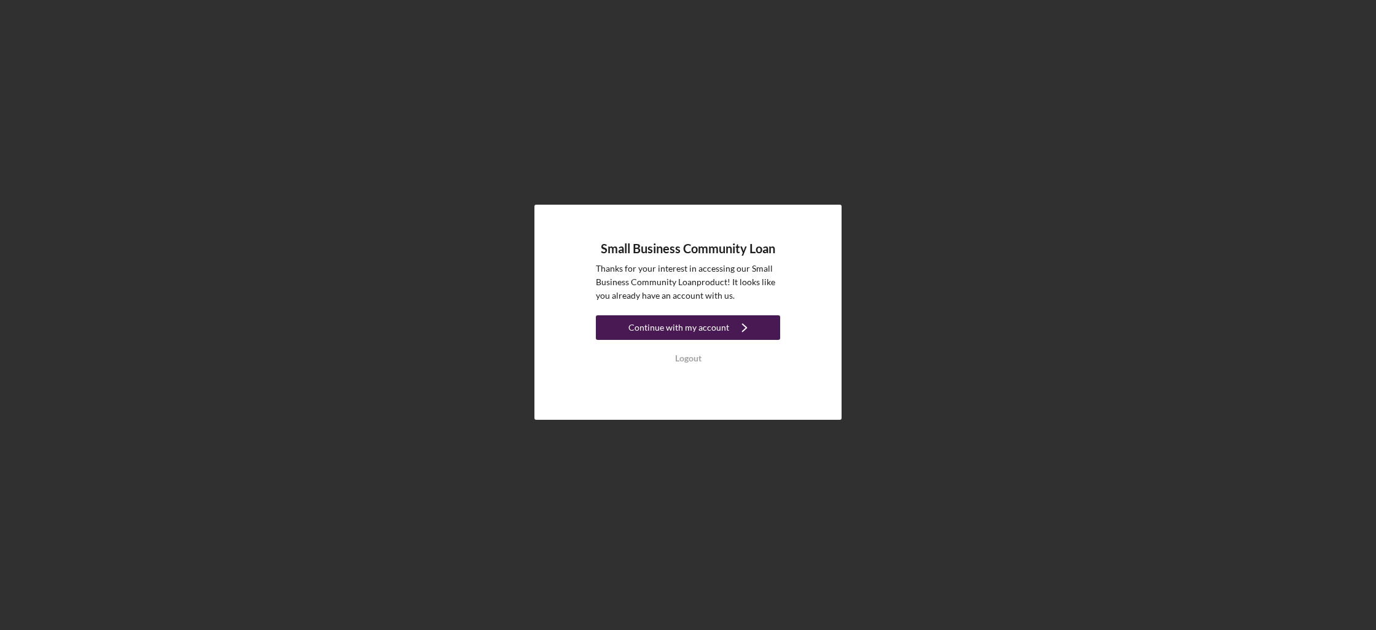  I want to click on button: Continue with my account, so click(688, 327).